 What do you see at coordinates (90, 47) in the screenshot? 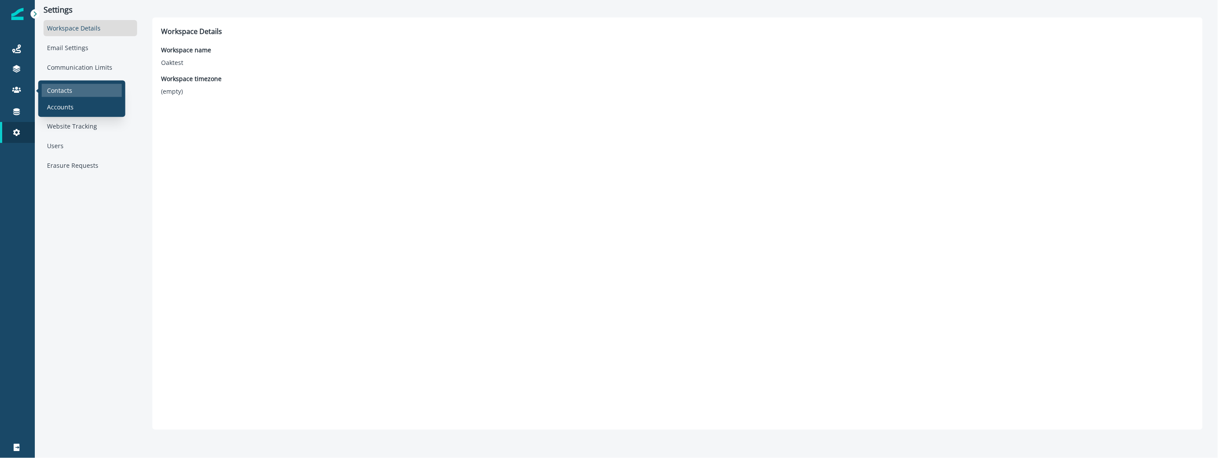
I see `div: Email Settings` at bounding box center [90, 47].